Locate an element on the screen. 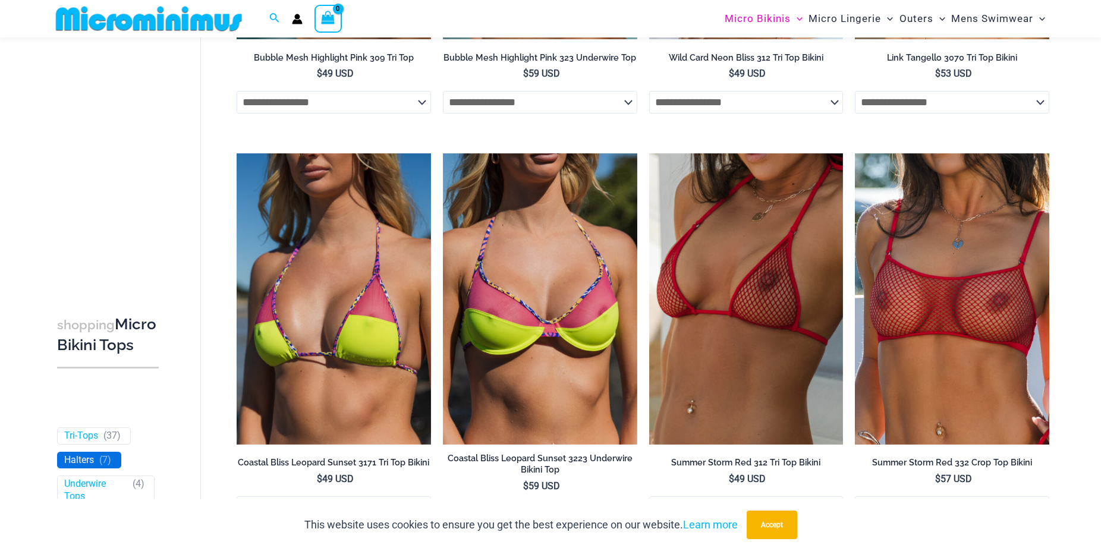 Image resolution: width=1101 pixels, height=551 pixels. h2: Wild Card Neon Bliss 312 Tri Top Bikini is located at coordinates (746, 58).